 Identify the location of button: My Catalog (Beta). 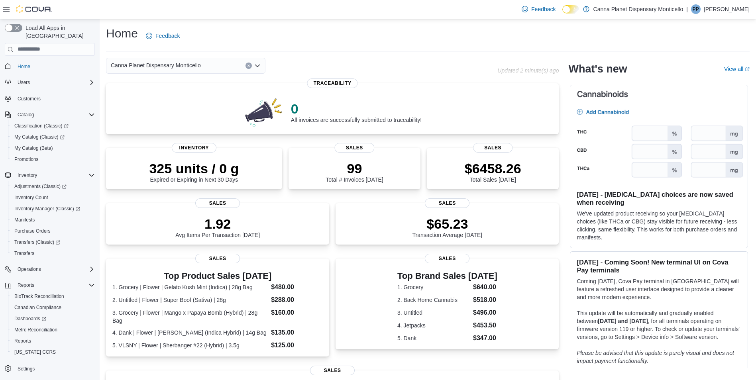
(53, 148).